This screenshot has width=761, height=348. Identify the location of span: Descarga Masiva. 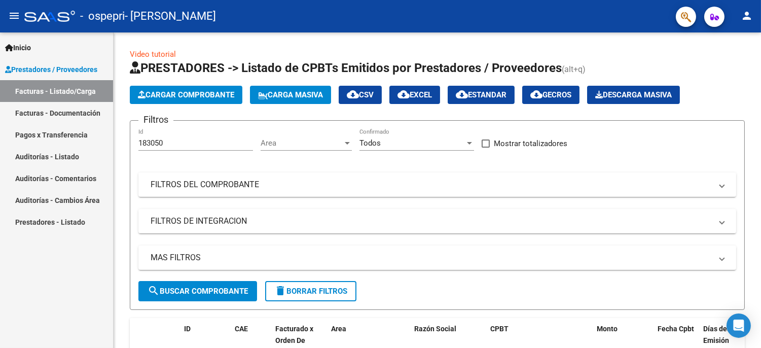
(633, 95).